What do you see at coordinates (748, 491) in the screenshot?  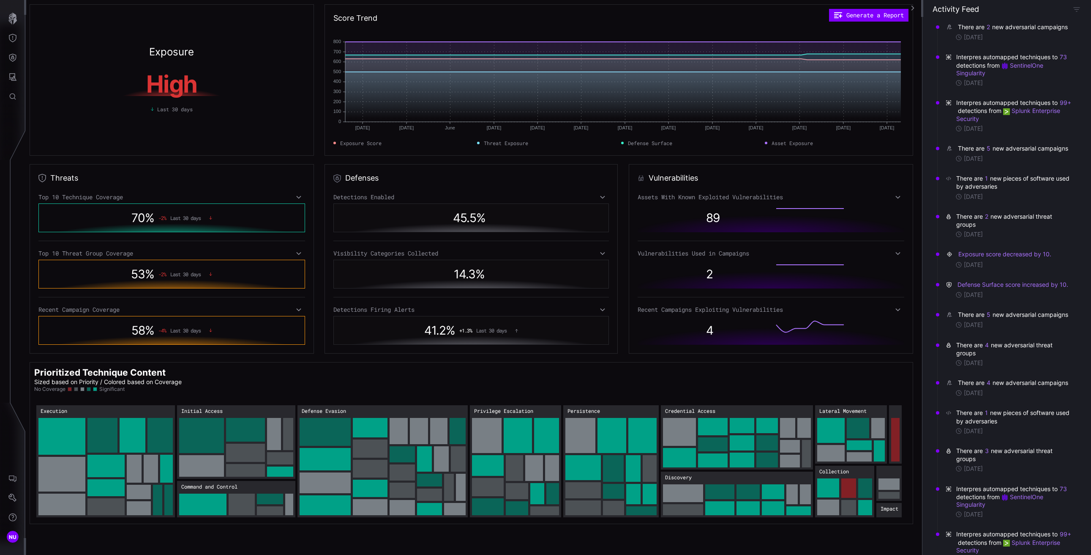 I see `rect: Discovery → Discovery:System Owner/User Discovery: 28` at bounding box center [748, 491].